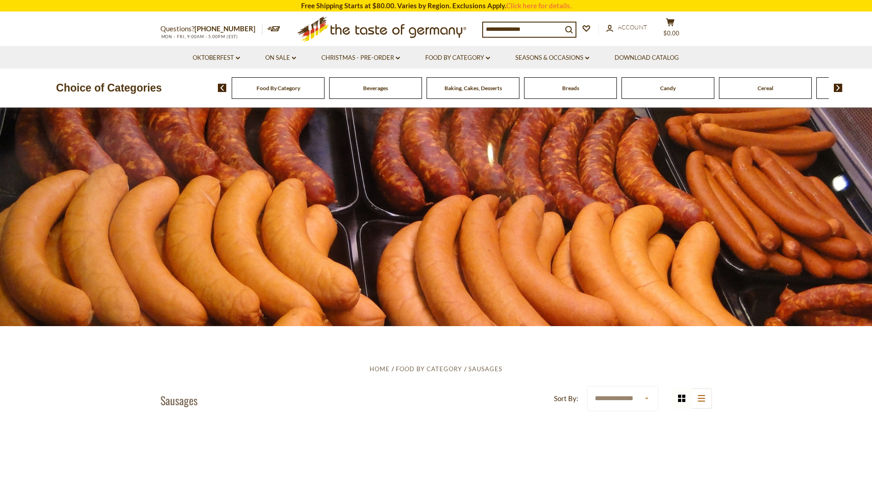 The image size is (872, 494). I want to click on span: Home, so click(380, 369).